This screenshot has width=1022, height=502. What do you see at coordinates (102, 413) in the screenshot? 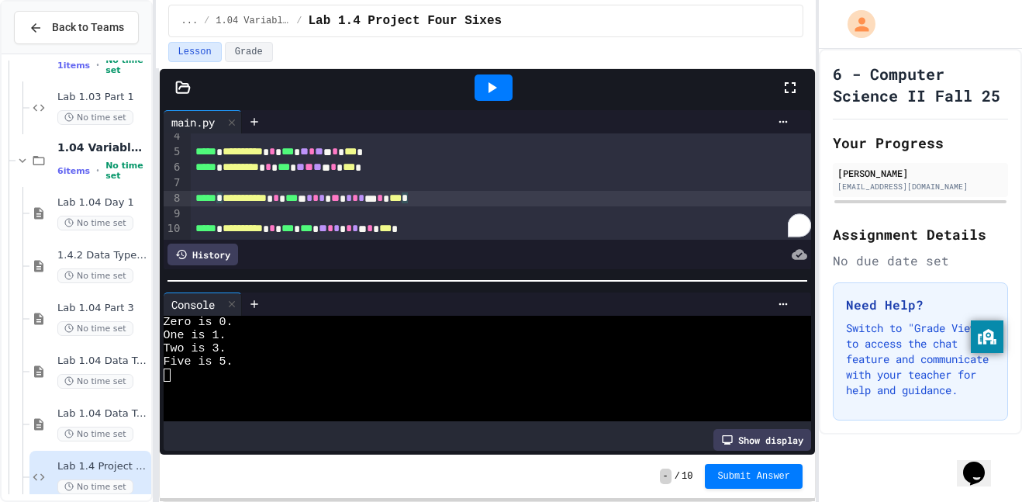
I see `span: Lab 1.04 Data Types Part 5` at bounding box center [102, 413].